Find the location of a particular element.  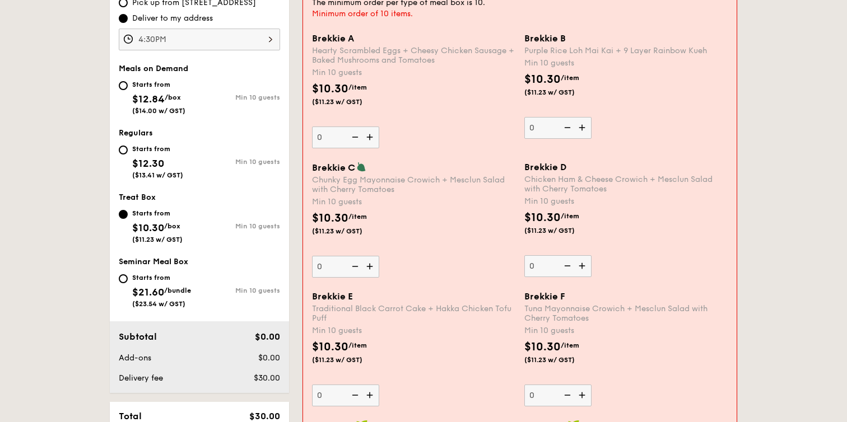

span: Regulars is located at coordinates (136, 133).